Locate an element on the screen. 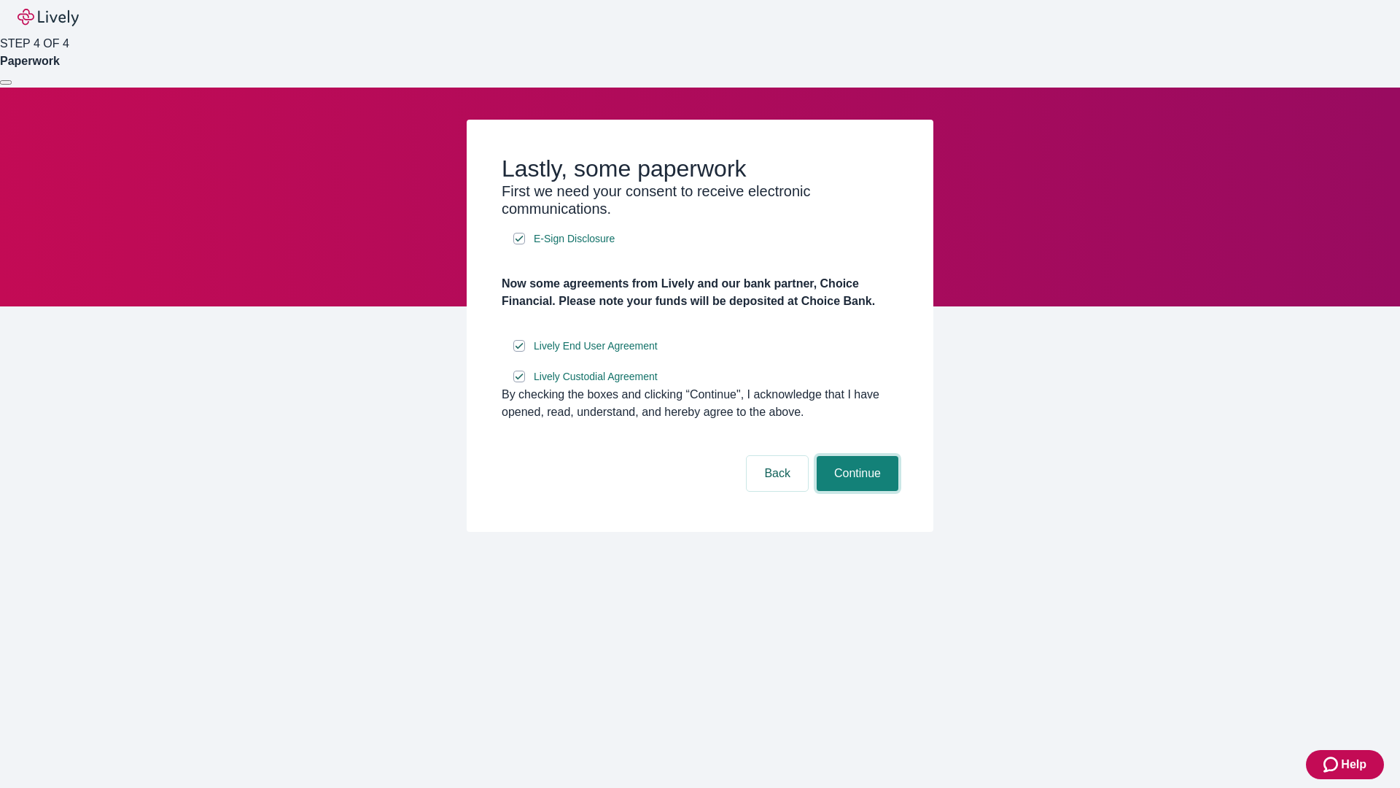 The width and height of the screenshot is (1400, 788). h2: Lastly, some paperwork is located at coordinates (700, 168).